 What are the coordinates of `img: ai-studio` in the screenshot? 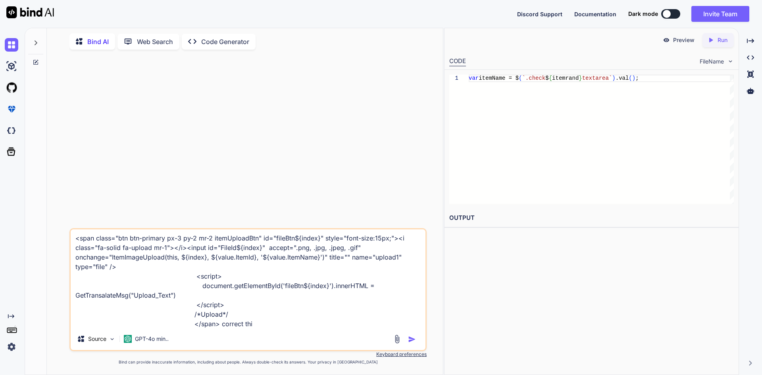 It's located at (12, 66).